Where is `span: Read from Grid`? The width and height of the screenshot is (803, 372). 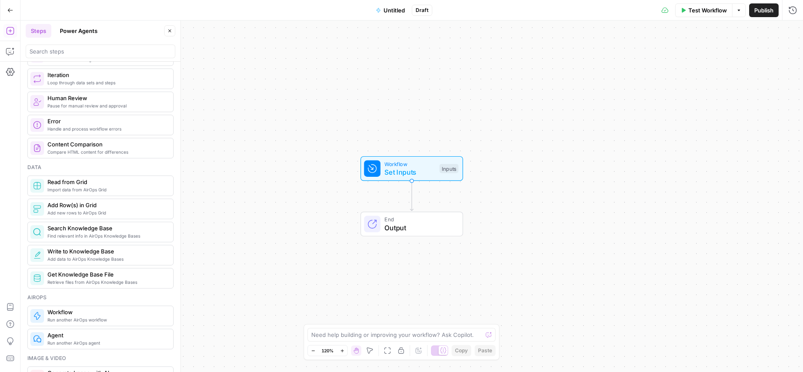 span: Read from Grid is located at coordinates (107, 182).